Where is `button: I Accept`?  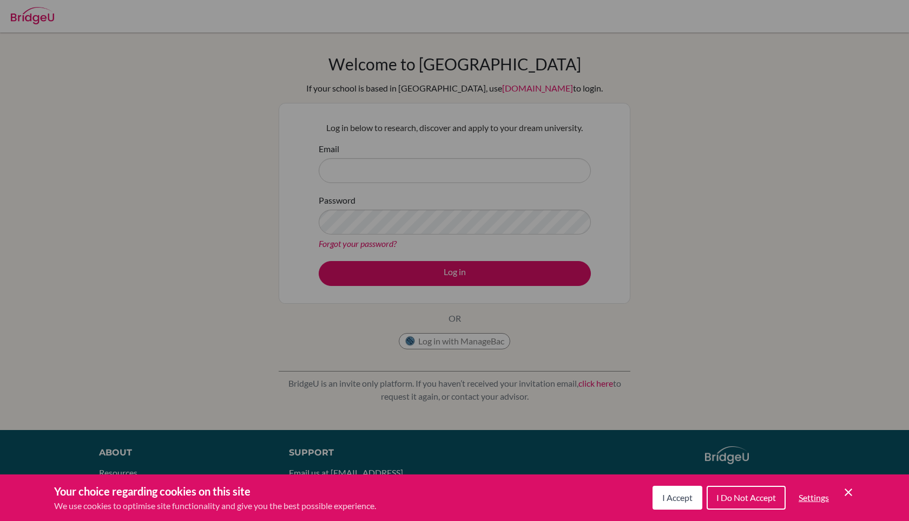 button: I Accept is located at coordinates (678, 498).